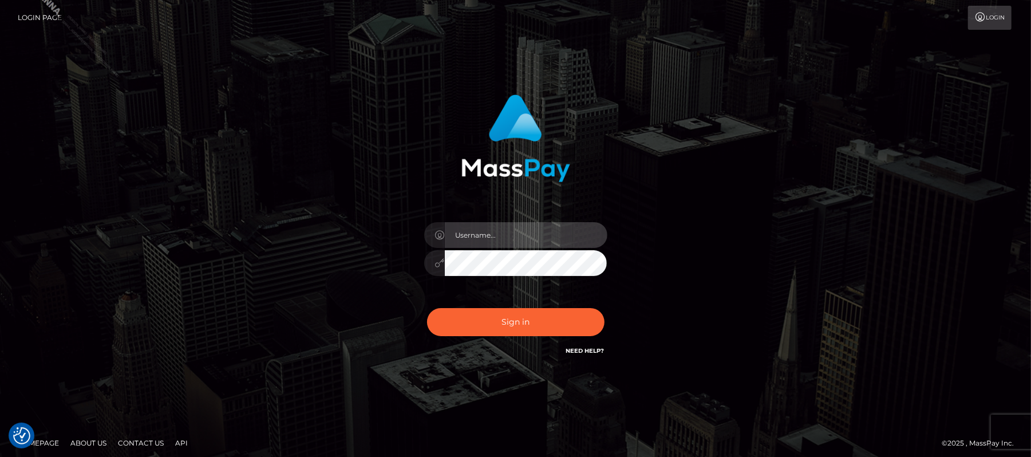 The width and height of the screenshot is (1031, 457). Describe the element at coordinates (181, 442) in the screenshot. I see `a: API` at that location.